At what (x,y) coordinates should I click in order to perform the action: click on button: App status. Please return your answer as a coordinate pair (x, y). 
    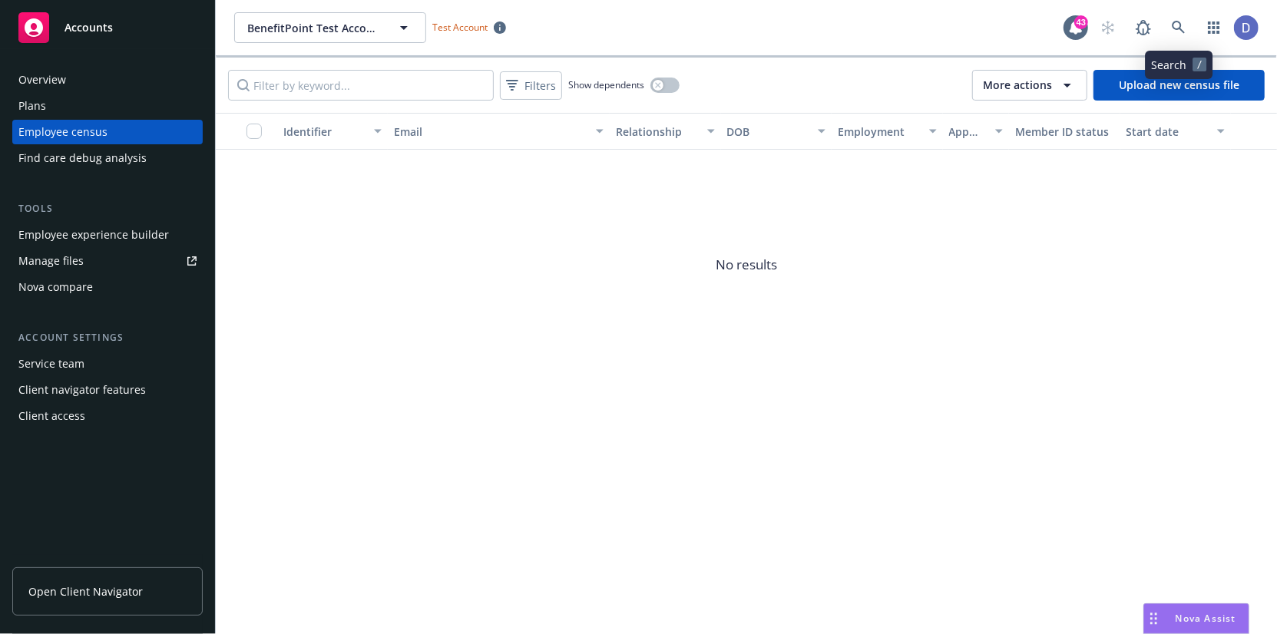
    Looking at the image, I should click on (976, 131).